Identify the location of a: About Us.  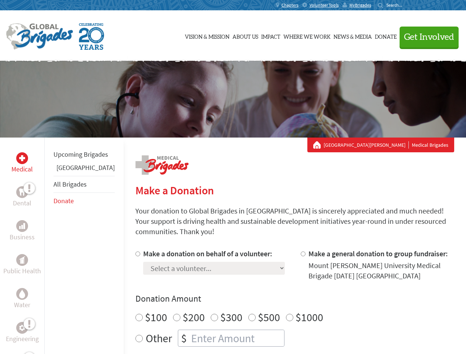
(245, 36).